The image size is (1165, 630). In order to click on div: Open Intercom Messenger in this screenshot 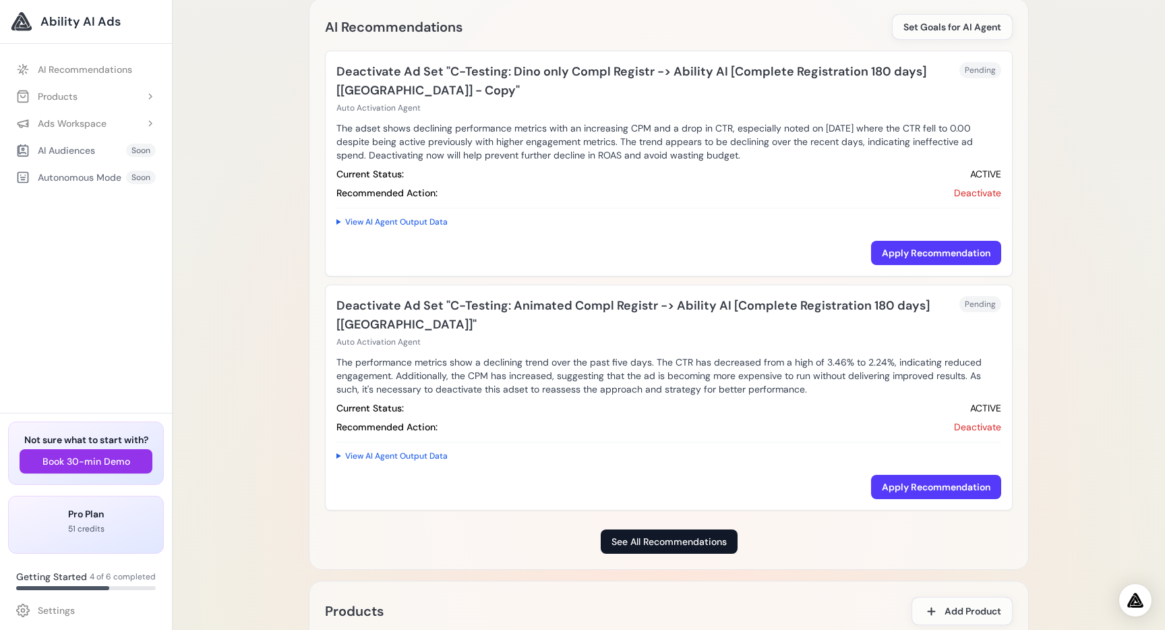, I will do `click(1135, 600)`.